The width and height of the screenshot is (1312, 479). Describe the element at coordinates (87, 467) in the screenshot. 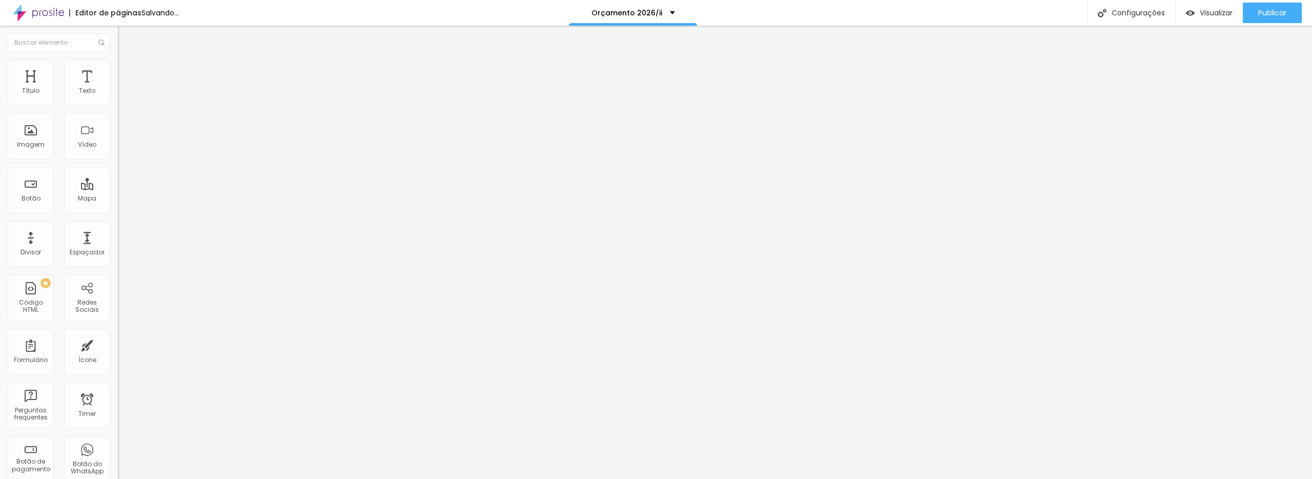

I see `div: Botão do WhatsApp` at that location.